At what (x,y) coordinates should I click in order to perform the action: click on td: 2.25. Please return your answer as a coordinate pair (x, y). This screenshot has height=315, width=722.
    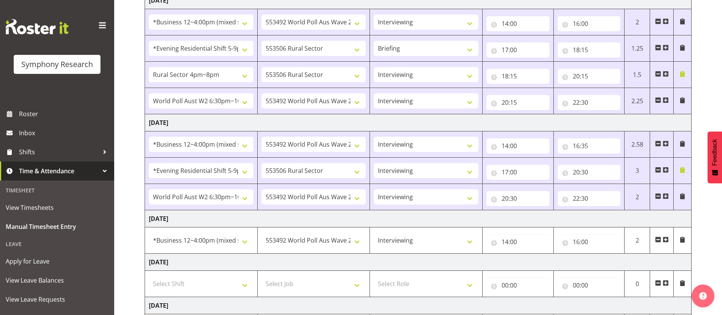
    Looking at the image, I should click on (637, 101).